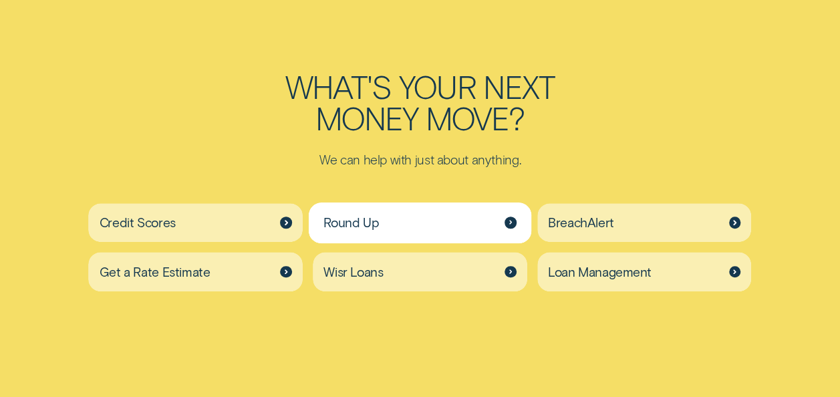 The height and width of the screenshot is (397, 840). I want to click on span: Round Up, so click(351, 223).